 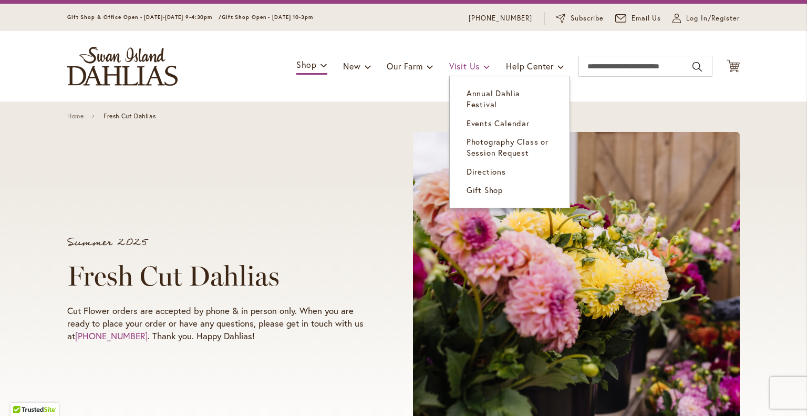 What do you see at coordinates (75, 116) in the screenshot?
I see `a: Home` at bounding box center [75, 116].